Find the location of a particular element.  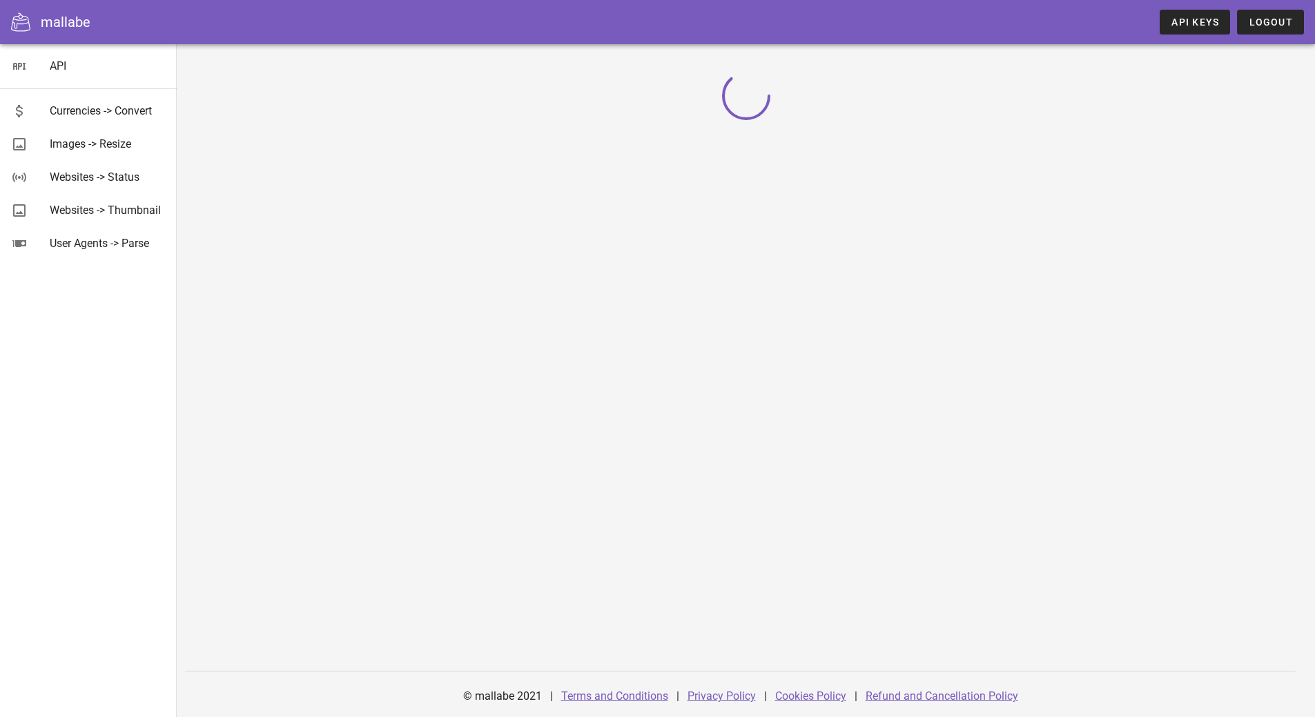

a: API Keys is located at coordinates (1195, 22).